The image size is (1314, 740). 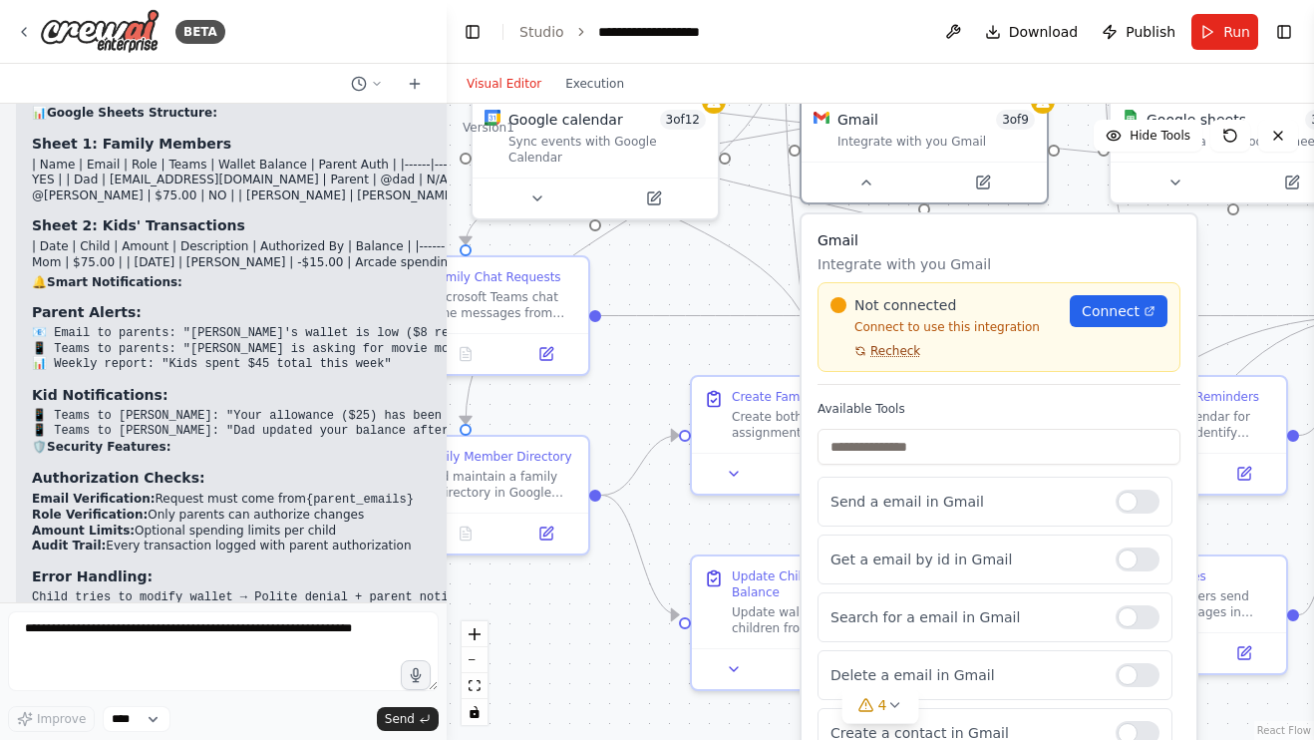 What do you see at coordinates (1148, 136) in the screenshot?
I see `button: Hide Tools` at bounding box center [1148, 136].